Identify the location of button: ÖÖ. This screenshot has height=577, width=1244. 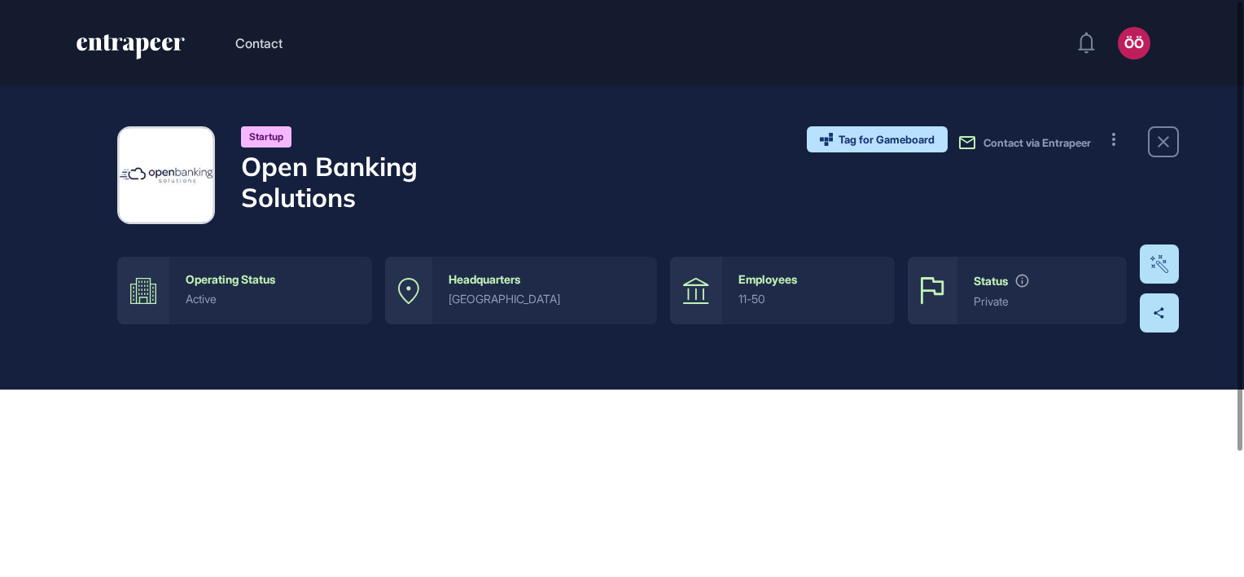
(1134, 43).